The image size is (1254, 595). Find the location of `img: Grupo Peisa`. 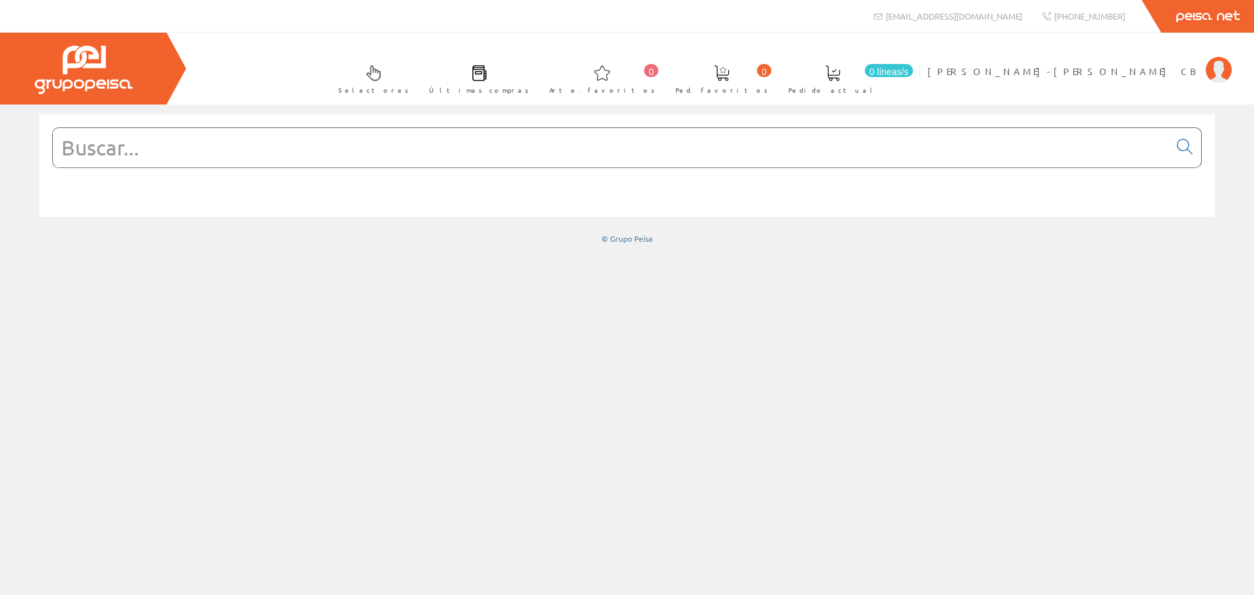

img: Grupo Peisa is located at coordinates (84, 70).